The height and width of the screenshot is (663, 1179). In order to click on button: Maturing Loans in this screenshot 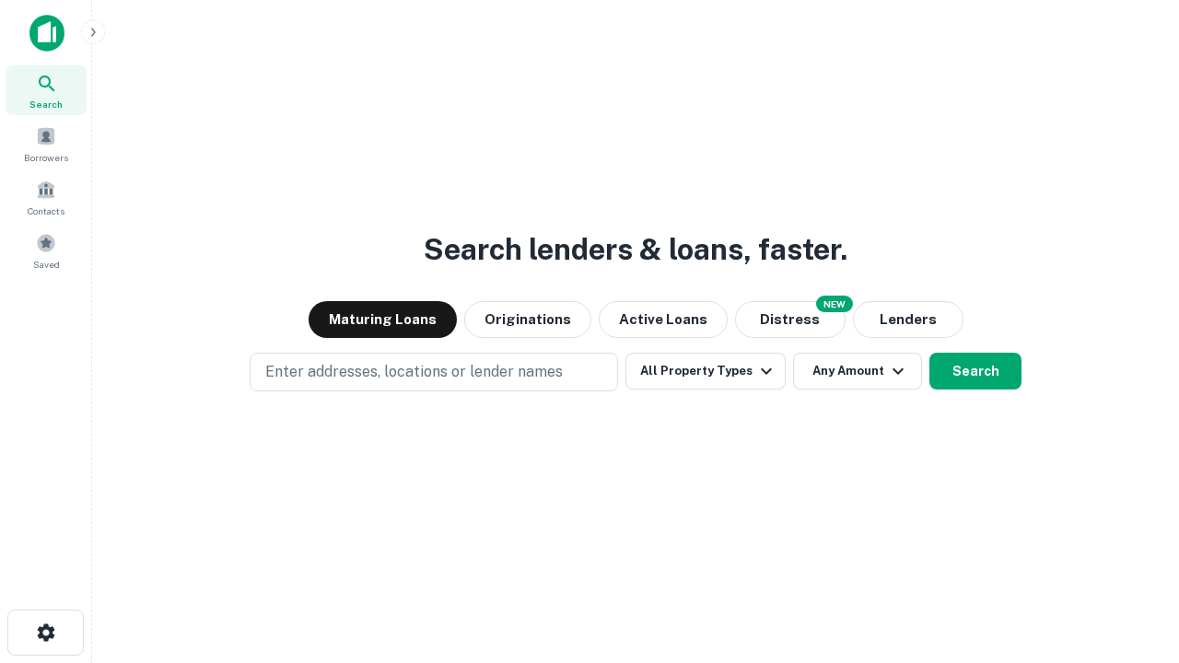, I will do `click(382, 320)`.